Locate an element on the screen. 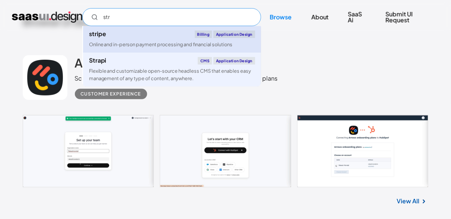 The width and height of the screenshot is (451, 219). a: StrapiCMSApplication DesignFlexible and customizable open-source headless CMS that enables easy m... is located at coordinates (172, 69).